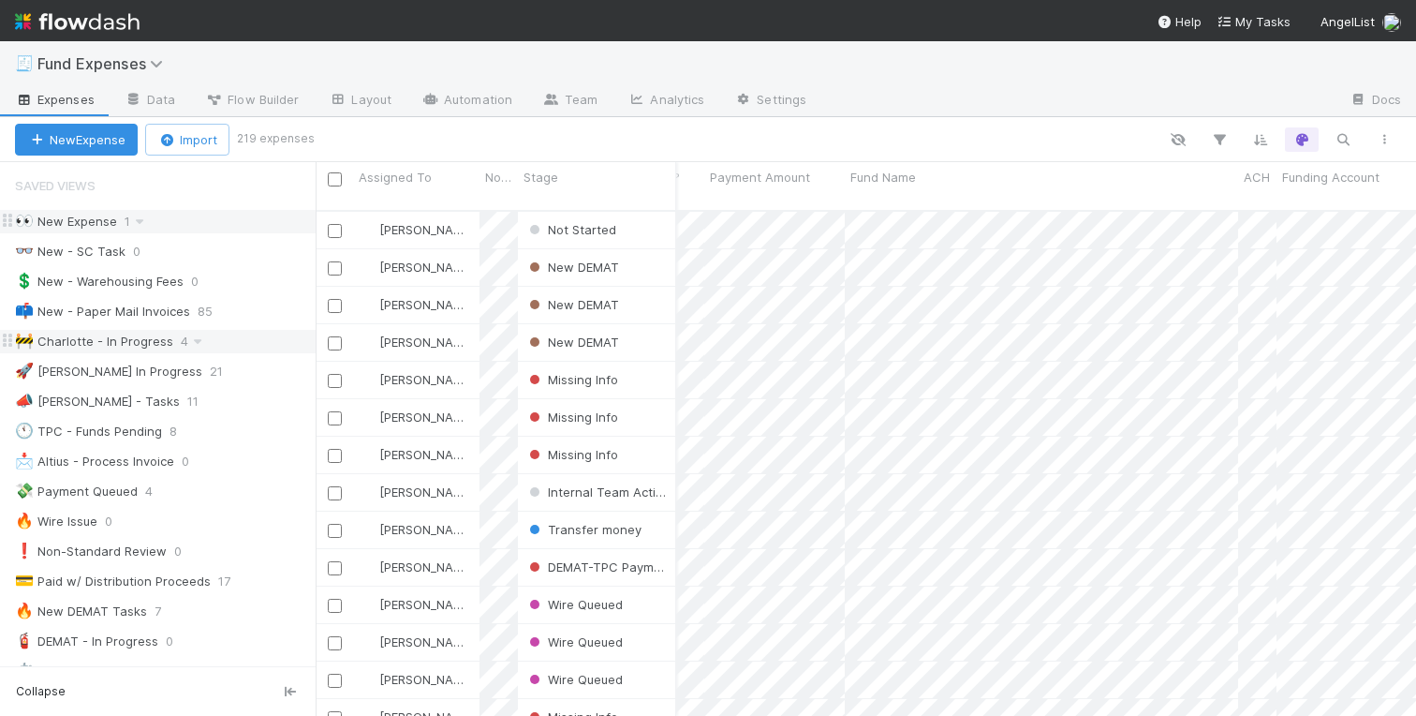  Describe the element at coordinates (395, 177) in the screenshot. I see `span: Assigned To` at that location.